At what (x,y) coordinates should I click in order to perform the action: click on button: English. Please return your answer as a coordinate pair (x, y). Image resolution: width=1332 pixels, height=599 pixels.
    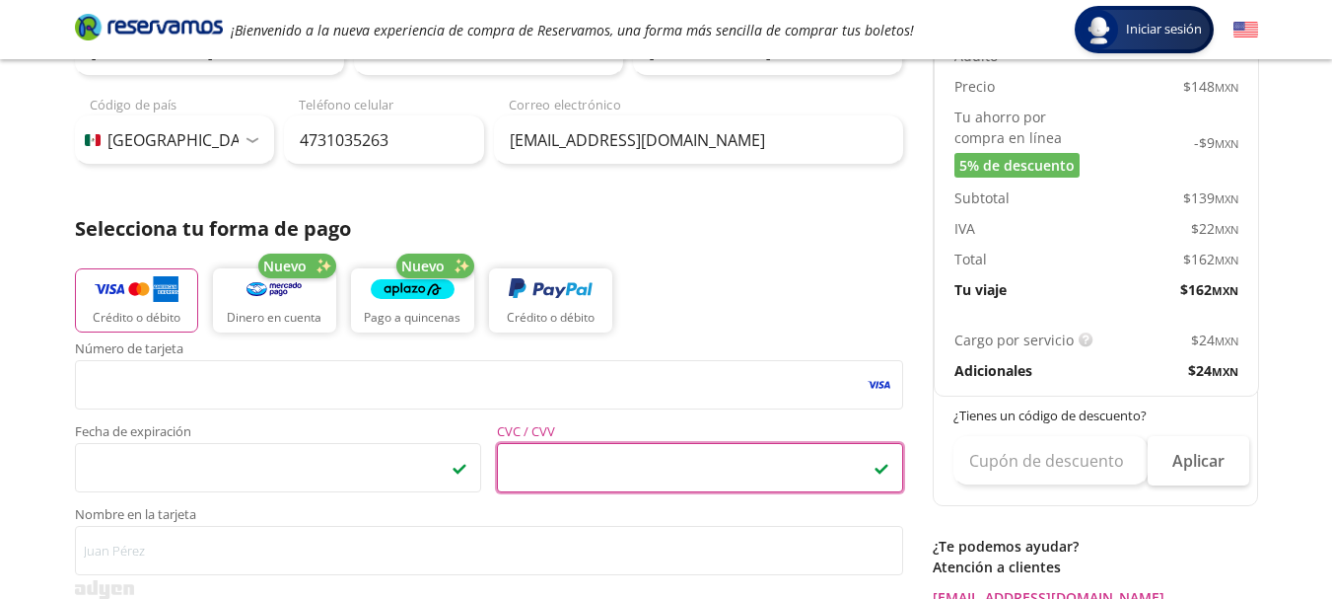
    Looking at the image, I should click on (1245, 30).